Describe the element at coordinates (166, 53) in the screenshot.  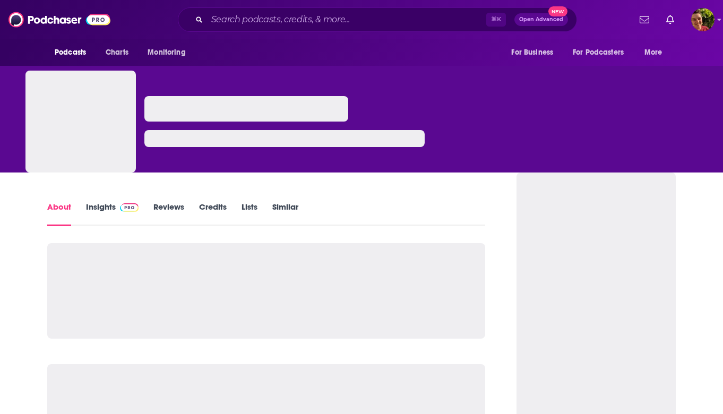
I see `span: Monitoring` at that location.